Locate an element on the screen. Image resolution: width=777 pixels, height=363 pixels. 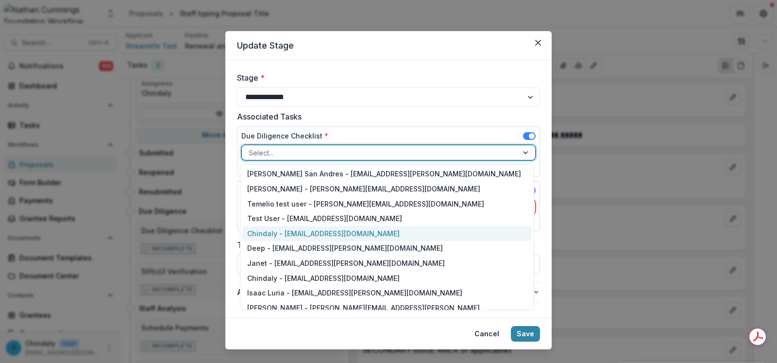
button: Advanced Configuration is located at coordinates (389, 292).